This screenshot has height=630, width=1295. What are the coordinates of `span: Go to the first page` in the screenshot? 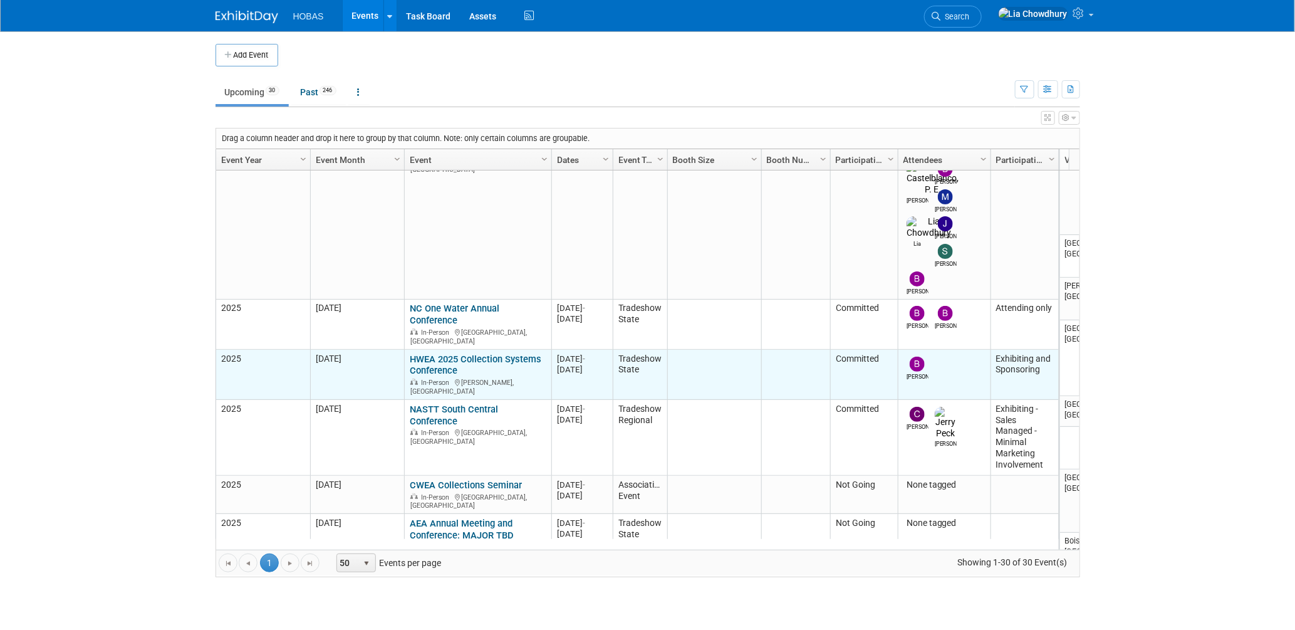 It's located at (228, 563).